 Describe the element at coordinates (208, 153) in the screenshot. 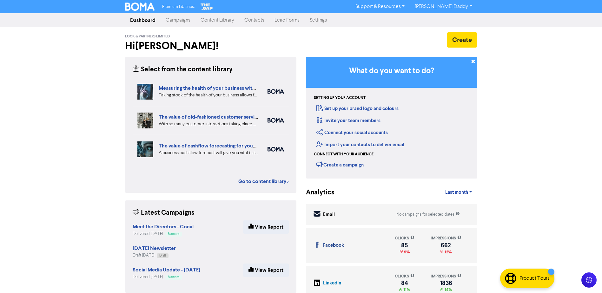

I see `div: A business cash flow forecast will give you vital business intelligence to help you scenario-plan...` at that location.